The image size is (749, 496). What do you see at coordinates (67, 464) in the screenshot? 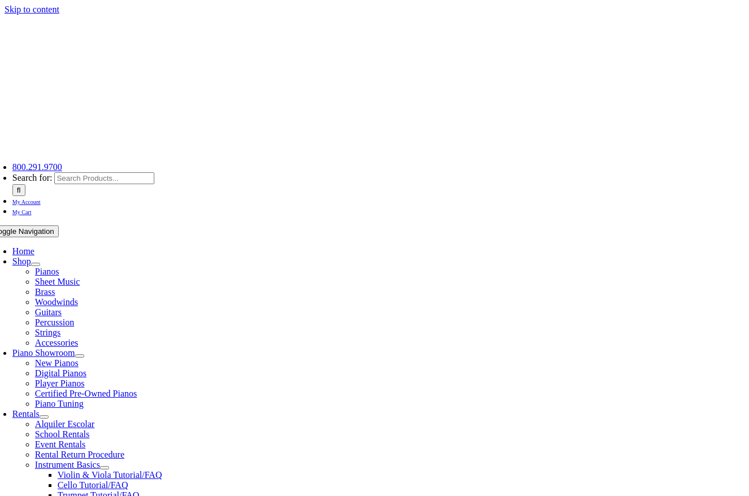
I see `a: Instrument Basics` at bounding box center [67, 464].